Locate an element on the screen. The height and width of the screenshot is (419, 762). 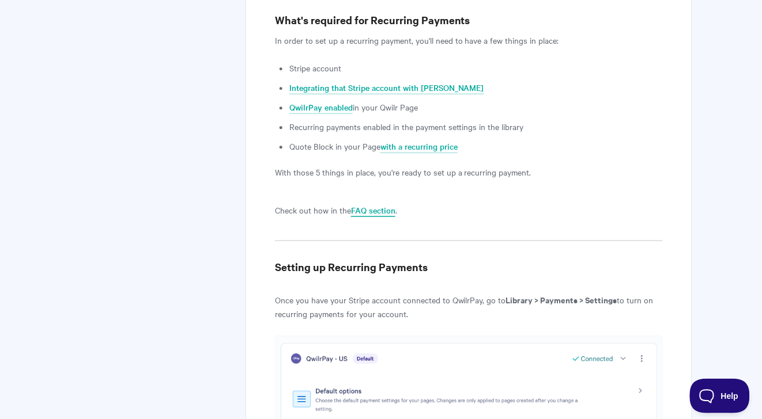
p: Check out how in the . is located at coordinates (468, 210).